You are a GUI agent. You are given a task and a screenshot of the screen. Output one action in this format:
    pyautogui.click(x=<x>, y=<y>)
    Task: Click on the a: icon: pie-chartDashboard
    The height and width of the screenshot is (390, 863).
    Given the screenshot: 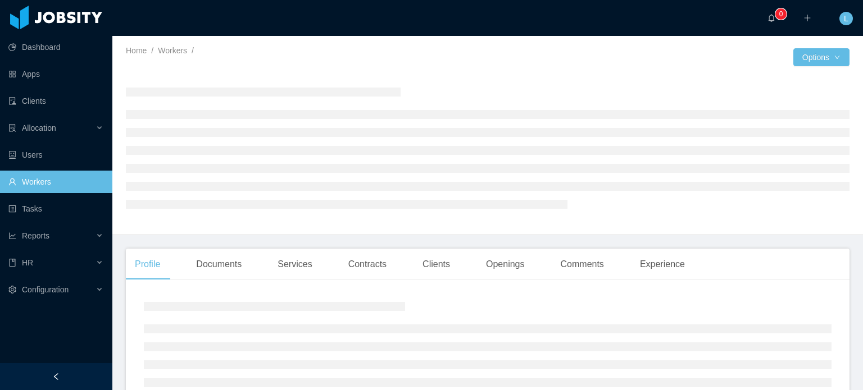 What is the action you would take?
    pyautogui.click(x=56, y=47)
    